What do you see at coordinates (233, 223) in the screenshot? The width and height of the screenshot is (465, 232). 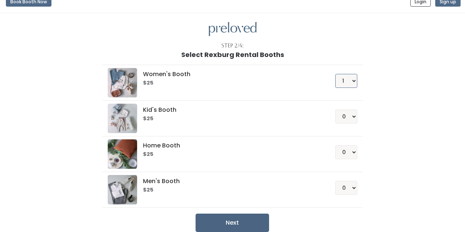 I see `button: Next` at bounding box center [233, 223].